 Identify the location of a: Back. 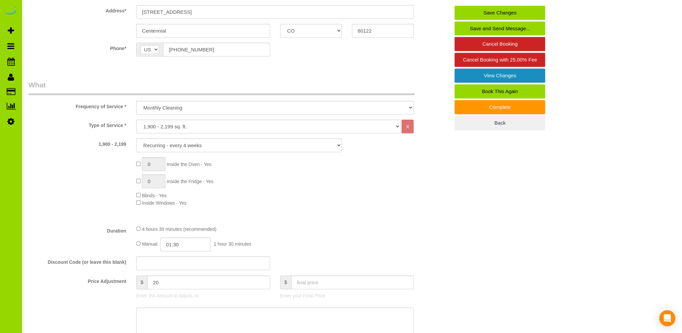
(500, 123).